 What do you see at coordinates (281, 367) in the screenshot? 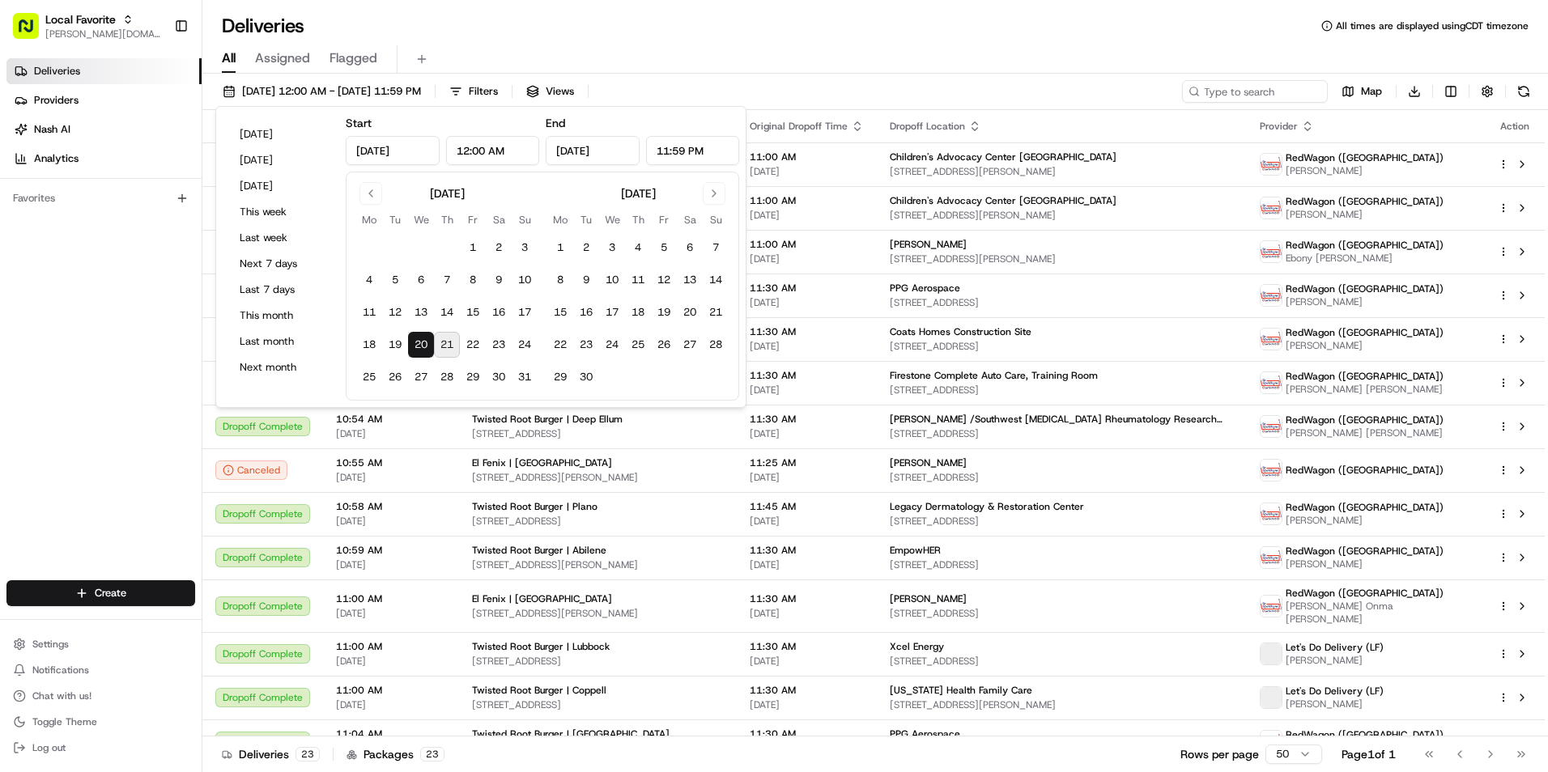
I see `button: Next month` at bounding box center [281, 367].